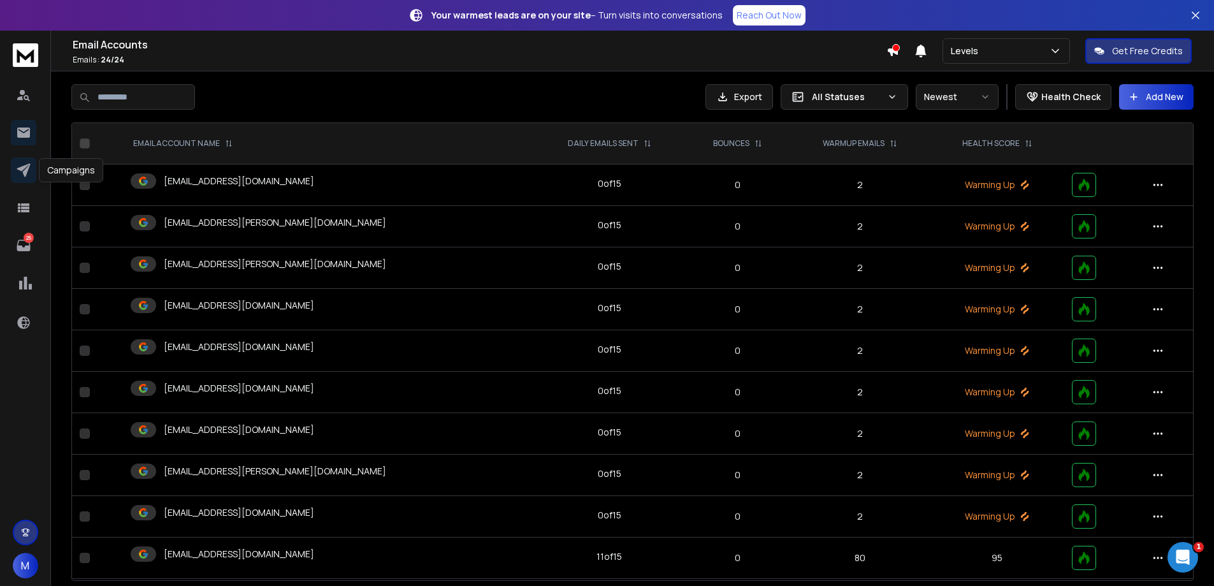 Image resolution: width=1214 pixels, height=586 pixels. What do you see at coordinates (71, 170) in the screenshot?
I see `div: Campaigns` at bounding box center [71, 170].